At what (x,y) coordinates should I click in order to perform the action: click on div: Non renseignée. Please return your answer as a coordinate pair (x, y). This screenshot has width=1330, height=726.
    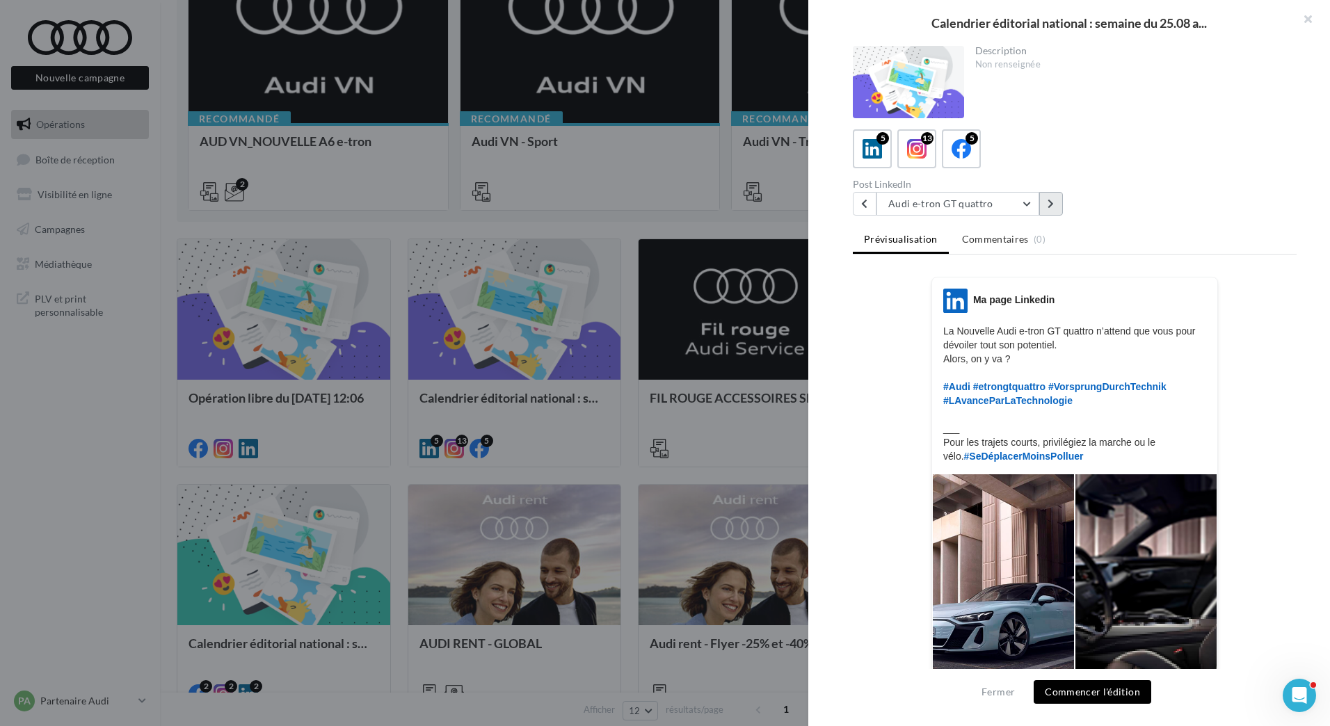
    Looking at the image, I should click on (1131, 65).